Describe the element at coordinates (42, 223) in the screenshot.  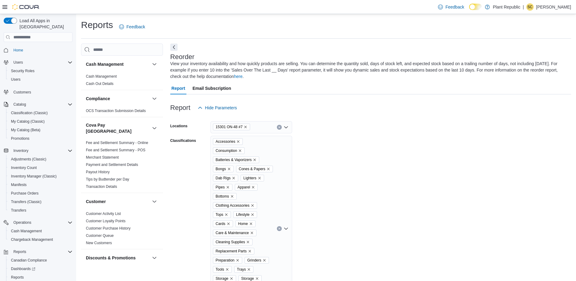
I see `span: Operations` at that location.